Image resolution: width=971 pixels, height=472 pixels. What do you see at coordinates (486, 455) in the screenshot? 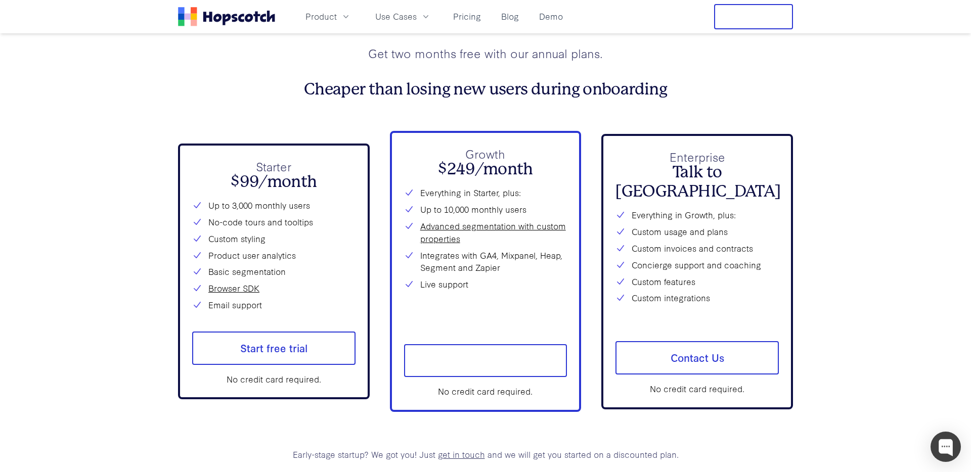
I see `p: Early-stage startup? We got you! Just and we will get you started on a discounted plan.` at bounding box center [486, 455].